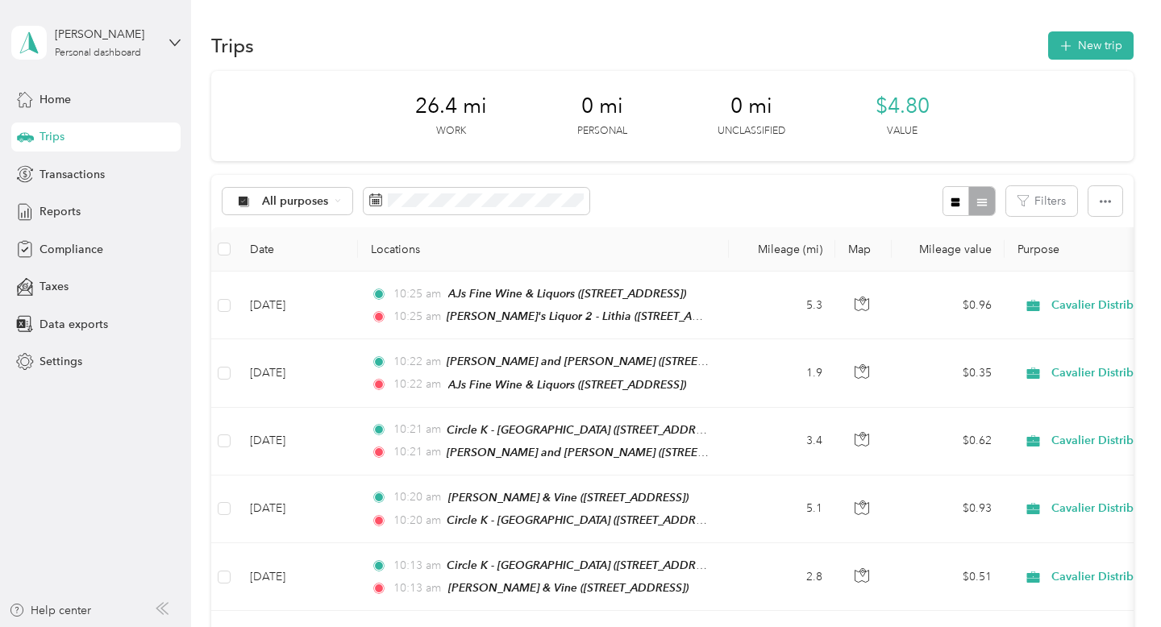 The width and height of the screenshot is (1161, 627). What do you see at coordinates (782, 442) in the screenshot?
I see `td: 3.4` at bounding box center [782, 442].